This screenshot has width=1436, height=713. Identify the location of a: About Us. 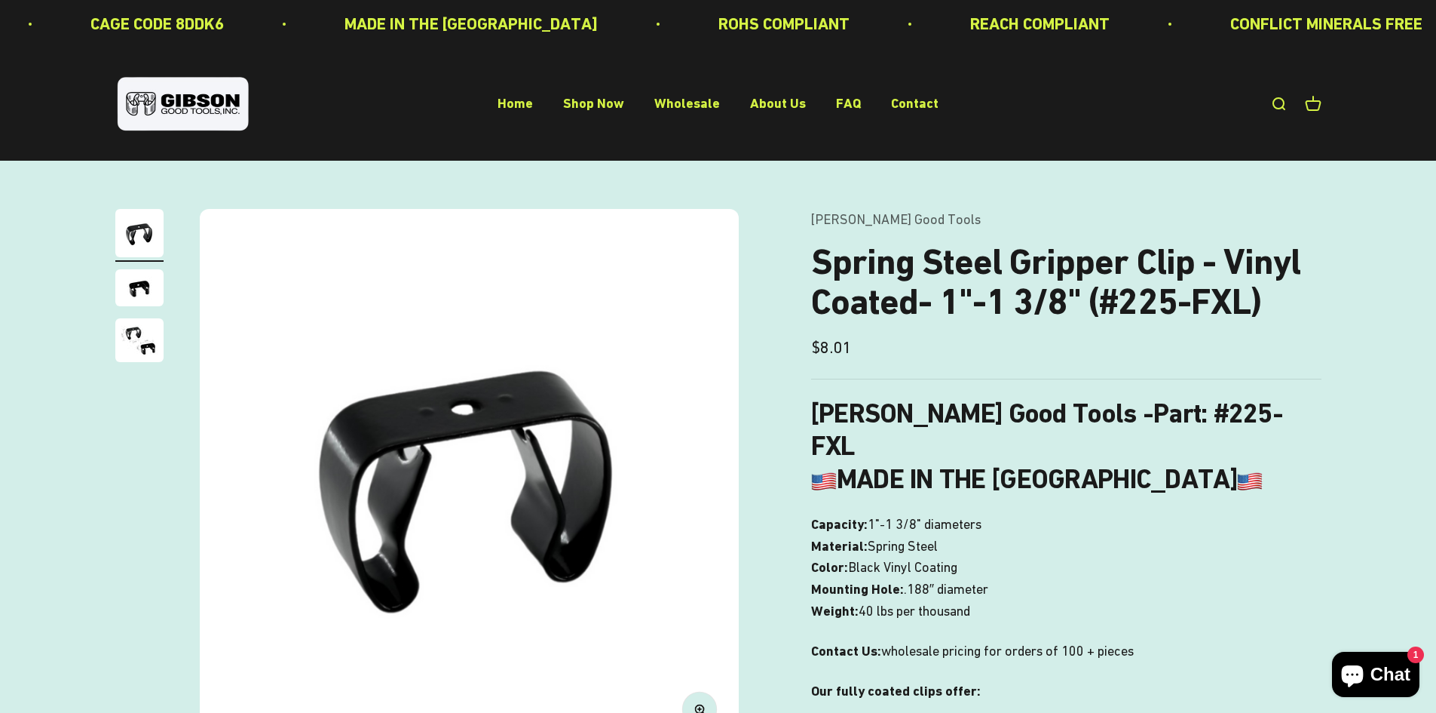
(778, 103).